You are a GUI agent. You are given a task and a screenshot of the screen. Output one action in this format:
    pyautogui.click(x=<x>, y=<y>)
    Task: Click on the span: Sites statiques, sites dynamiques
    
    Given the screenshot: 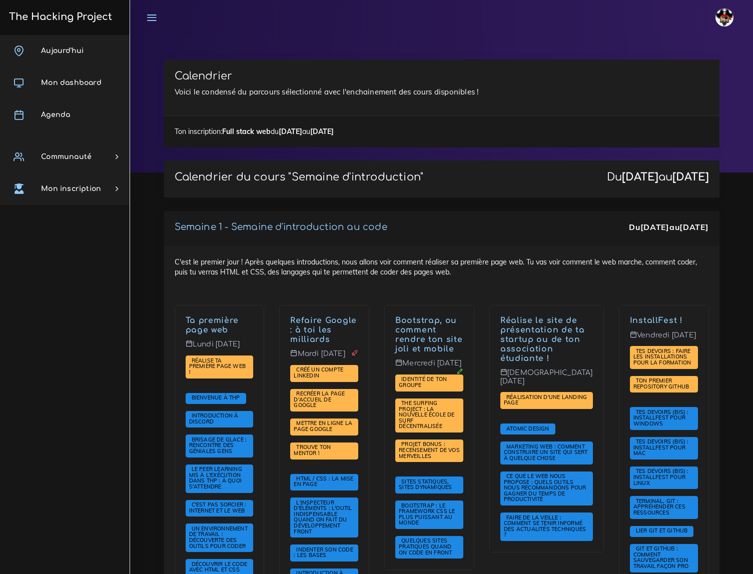 What is the action you would take?
    pyautogui.click(x=426, y=485)
    